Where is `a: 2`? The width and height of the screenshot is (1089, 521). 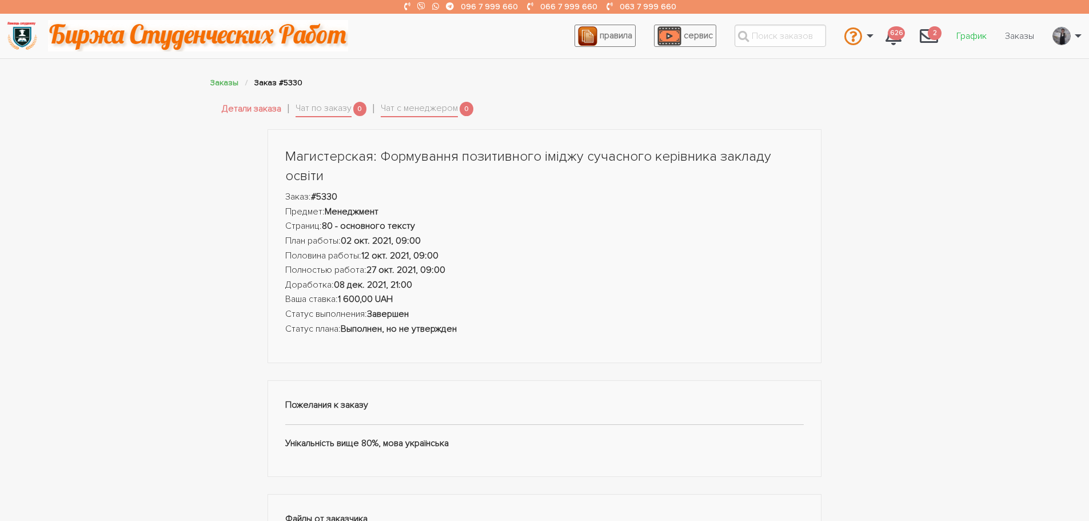
a: 2 is located at coordinates (929, 36).